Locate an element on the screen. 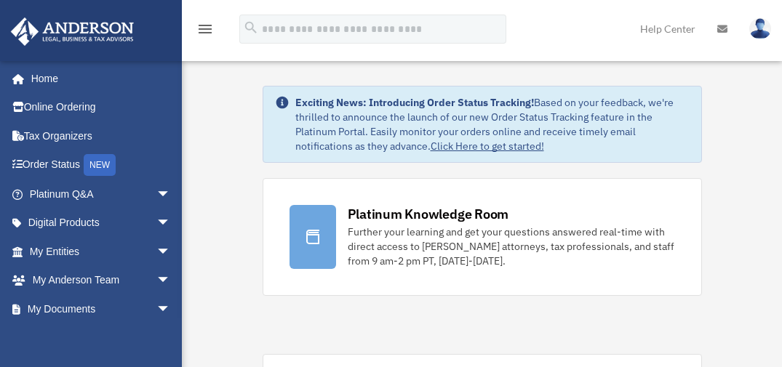 This screenshot has width=782, height=367. strong: Exciting News: Introducing Order Status Tracking! is located at coordinates (415, 103).